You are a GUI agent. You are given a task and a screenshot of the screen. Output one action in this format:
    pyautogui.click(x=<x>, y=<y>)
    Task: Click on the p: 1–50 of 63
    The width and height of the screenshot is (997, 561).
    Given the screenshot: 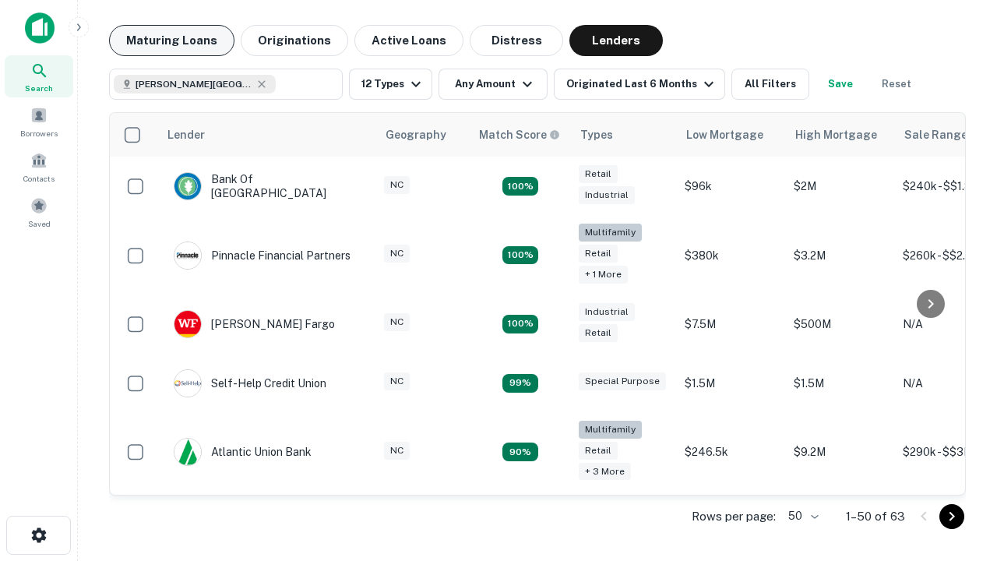 What is the action you would take?
    pyautogui.click(x=875, y=516)
    